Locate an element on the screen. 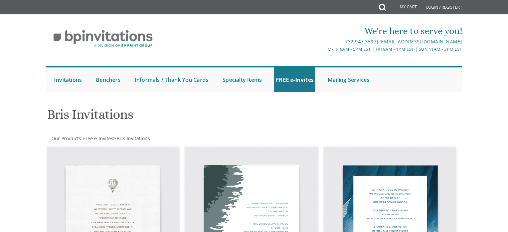  img: BP Invitation Loft is located at coordinates (103, 38).